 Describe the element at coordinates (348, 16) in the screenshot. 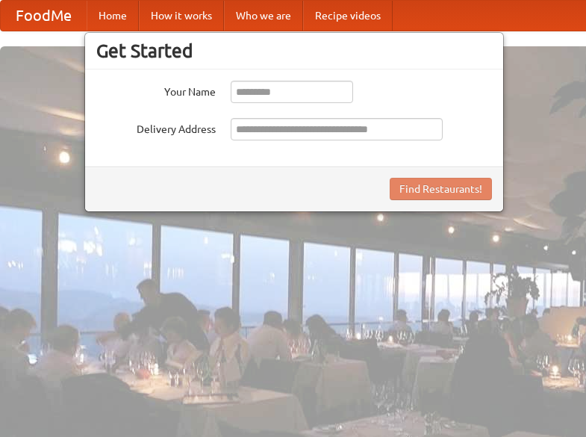

I see `a: Recipe videos` at that location.